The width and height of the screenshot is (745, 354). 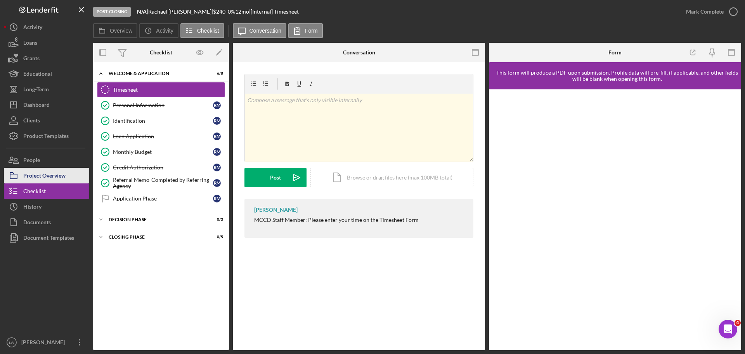 What do you see at coordinates (47, 207) in the screenshot?
I see `button: History` at bounding box center [47, 207].